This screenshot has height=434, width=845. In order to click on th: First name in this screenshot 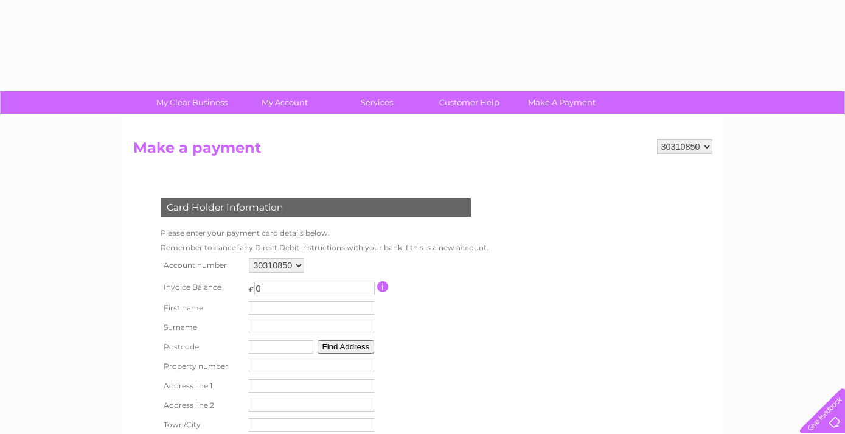, I will do `click(202, 308)`.